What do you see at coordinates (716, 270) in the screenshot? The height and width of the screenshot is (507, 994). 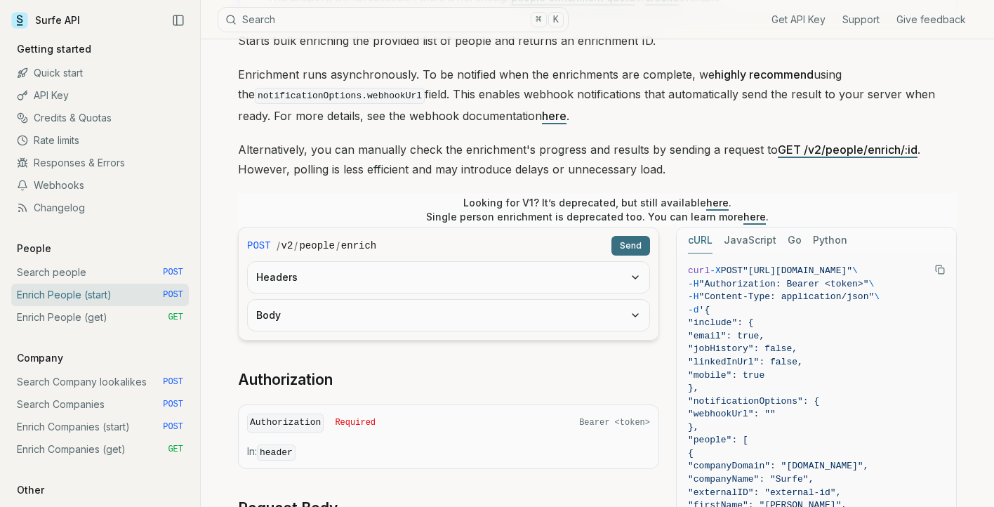 I see `span: -X` at bounding box center [716, 270].